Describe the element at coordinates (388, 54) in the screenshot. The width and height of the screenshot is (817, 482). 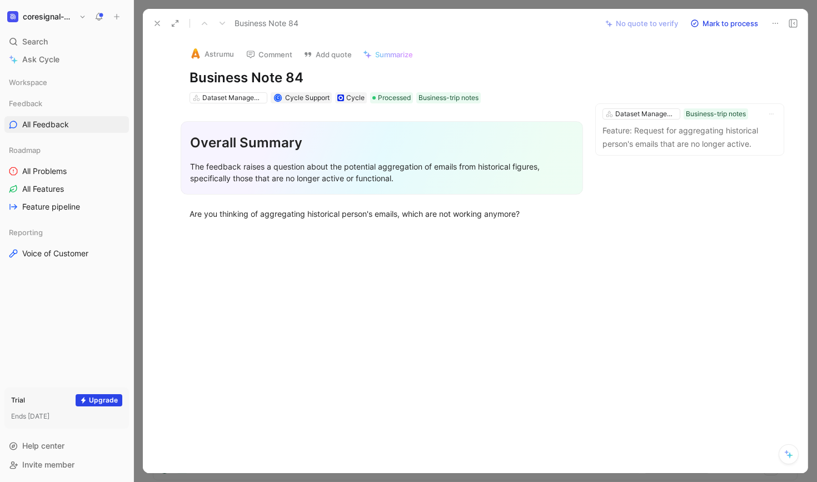
I see `button: Summarize` at that location.